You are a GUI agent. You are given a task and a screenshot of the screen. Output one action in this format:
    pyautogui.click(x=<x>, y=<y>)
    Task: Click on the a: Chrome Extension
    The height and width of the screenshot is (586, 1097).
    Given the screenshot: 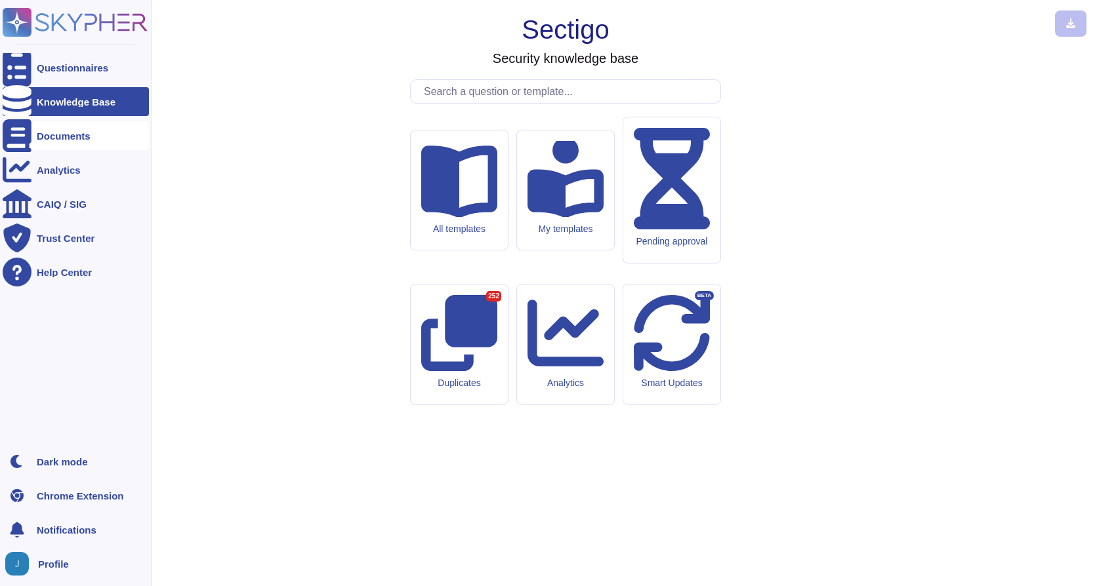 What is the action you would take?
    pyautogui.click(x=75, y=496)
    